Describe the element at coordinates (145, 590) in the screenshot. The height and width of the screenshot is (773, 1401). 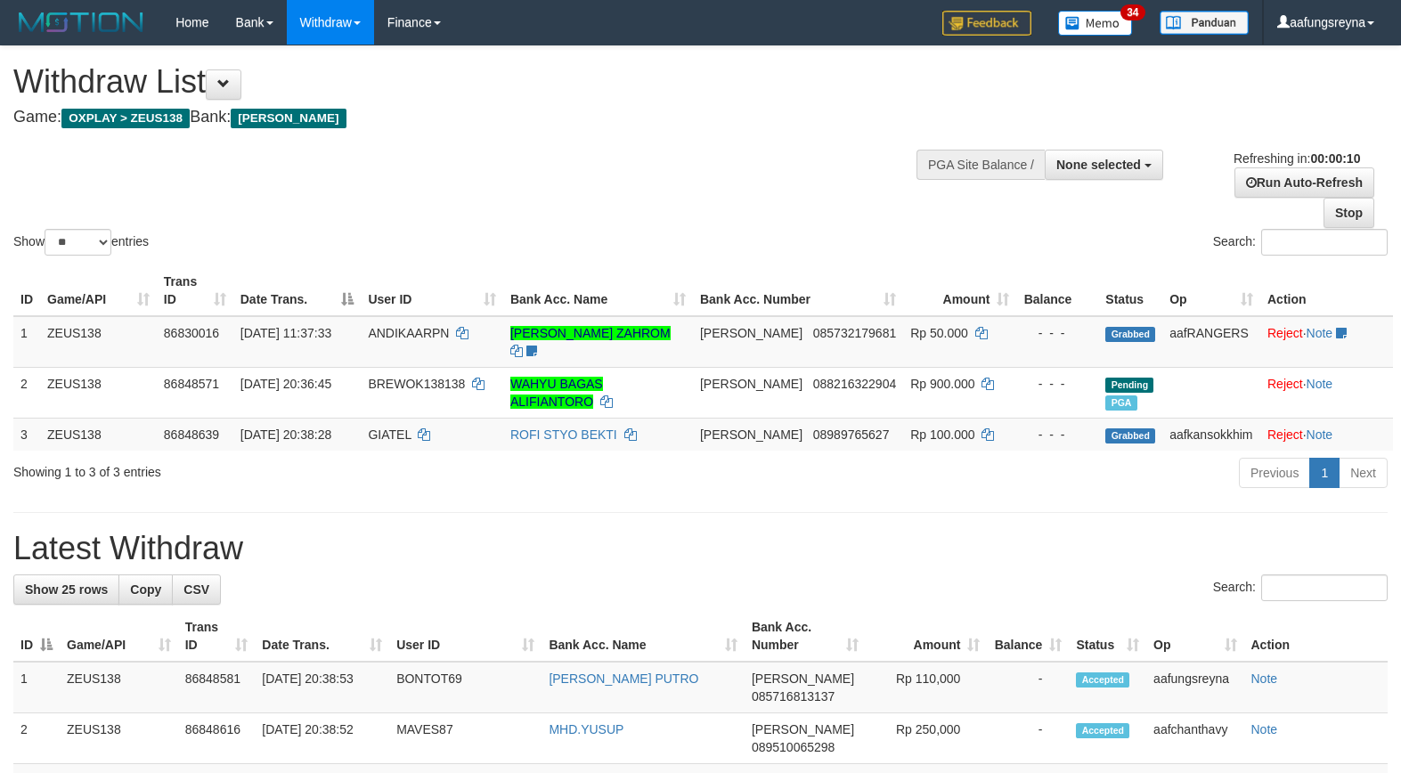
I see `a: Copy` at that location.